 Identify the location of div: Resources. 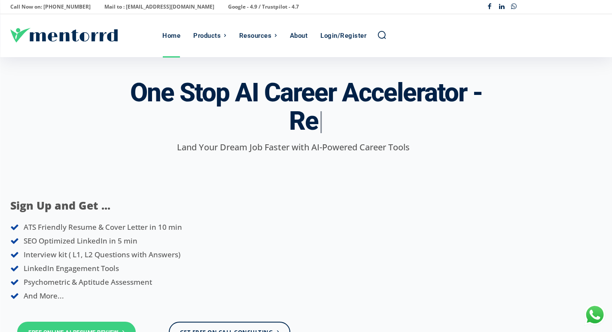
(256, 36).